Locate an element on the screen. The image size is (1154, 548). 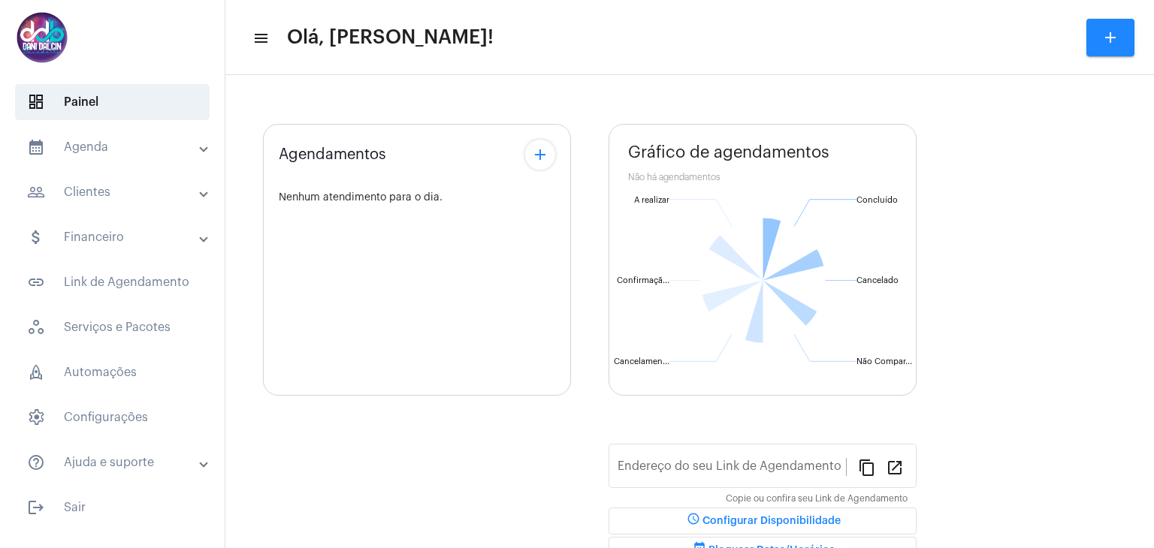
button: Configurar Disponibilidade is located at coordinates (762, 521).